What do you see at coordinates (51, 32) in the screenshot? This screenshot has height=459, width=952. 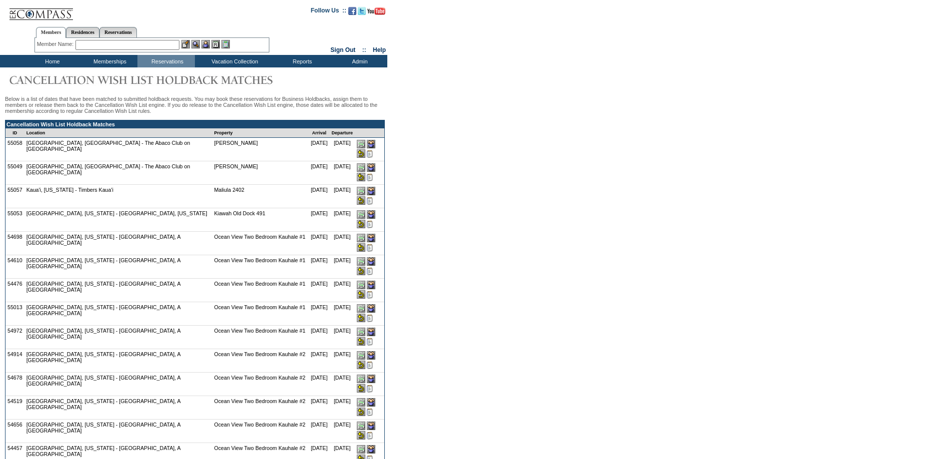 I see `a: Members` at bounding box center [51, 32].